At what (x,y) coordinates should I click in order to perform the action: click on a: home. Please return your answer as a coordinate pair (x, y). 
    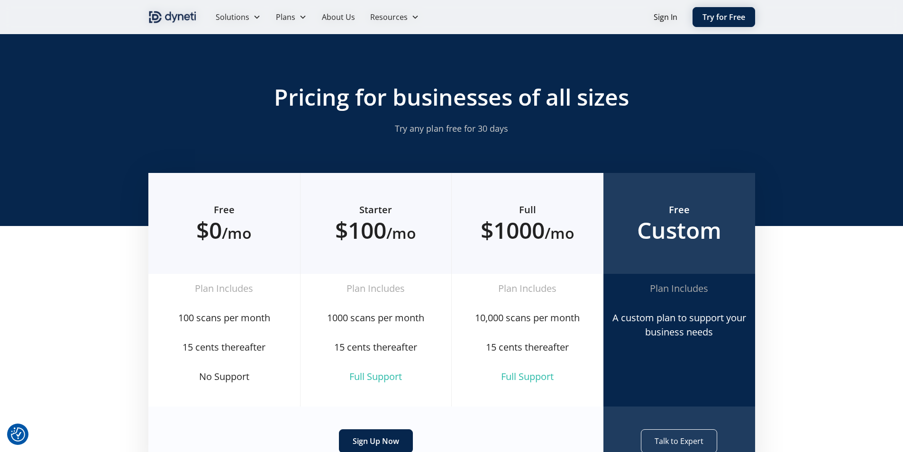
    Looking at the image, I should click on (173, 17).